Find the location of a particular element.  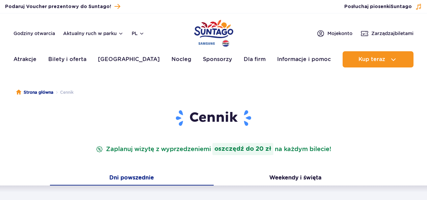

a: Park of Poland is located at coordinates (214, 32).